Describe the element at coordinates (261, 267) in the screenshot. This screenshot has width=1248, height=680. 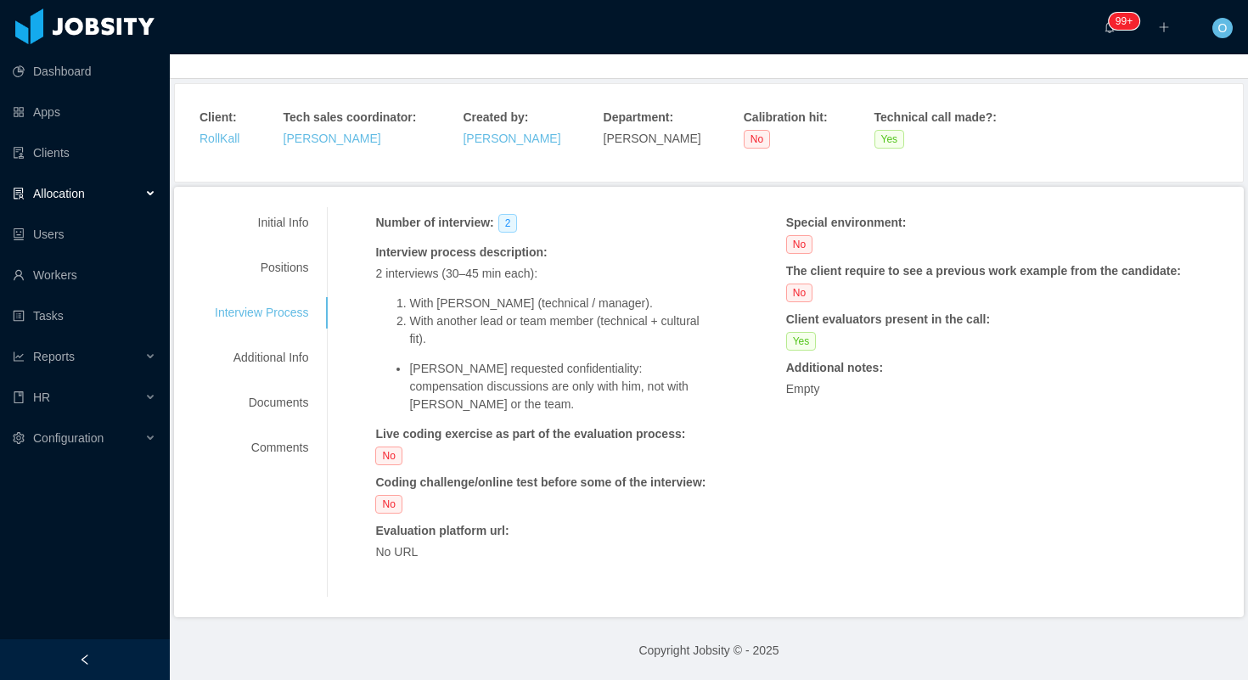
I see `div: Positions` at that location.